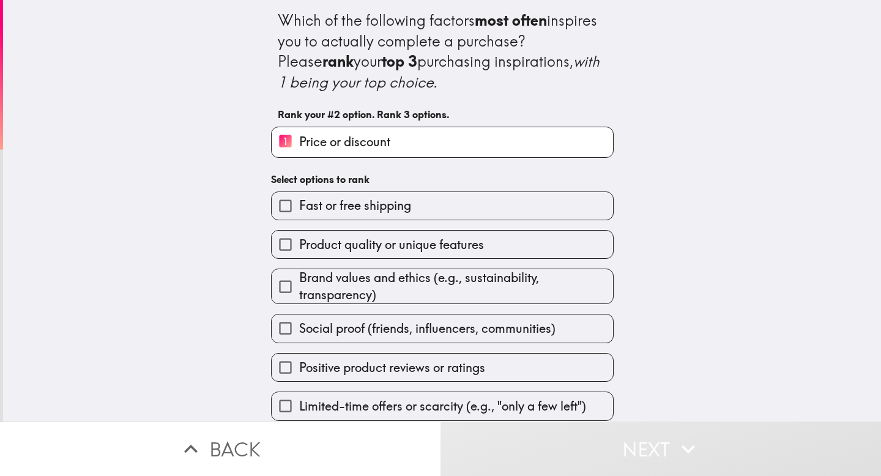 The image size is (881, 476). I want to click on span: Limited-time offers or scarcity (e.g., "only a few left"), so click(442, 406).